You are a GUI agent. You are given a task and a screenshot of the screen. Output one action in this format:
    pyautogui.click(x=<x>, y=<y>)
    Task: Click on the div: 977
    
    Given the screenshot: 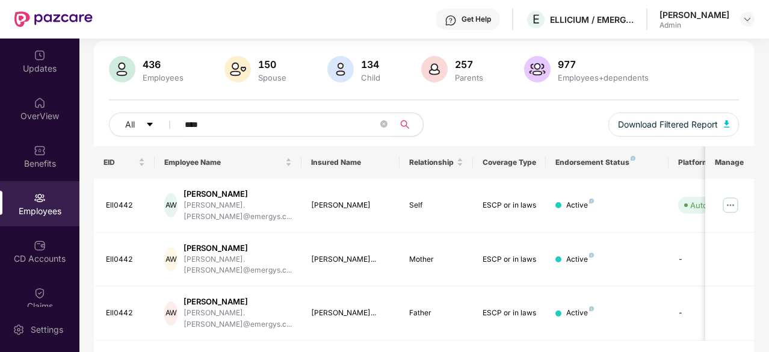 What is the action you would take?
    pyautogui.click(x=603, y=64)
    